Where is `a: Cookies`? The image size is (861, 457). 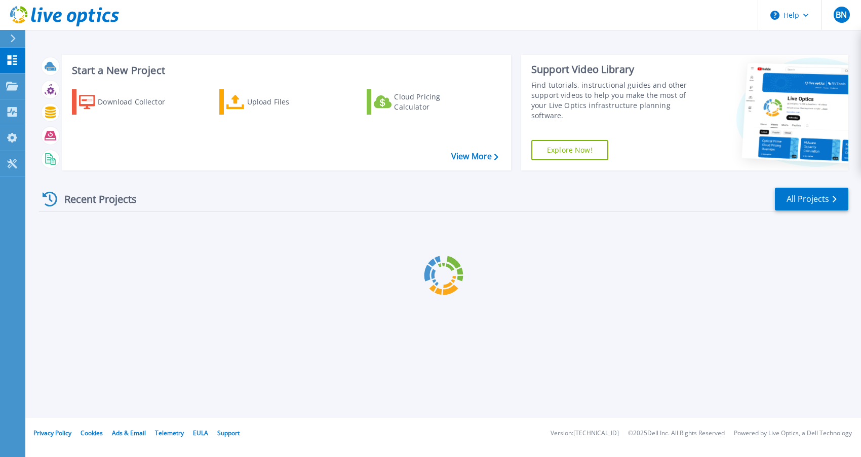
a: Cookies is located at coordinates (92, 432).